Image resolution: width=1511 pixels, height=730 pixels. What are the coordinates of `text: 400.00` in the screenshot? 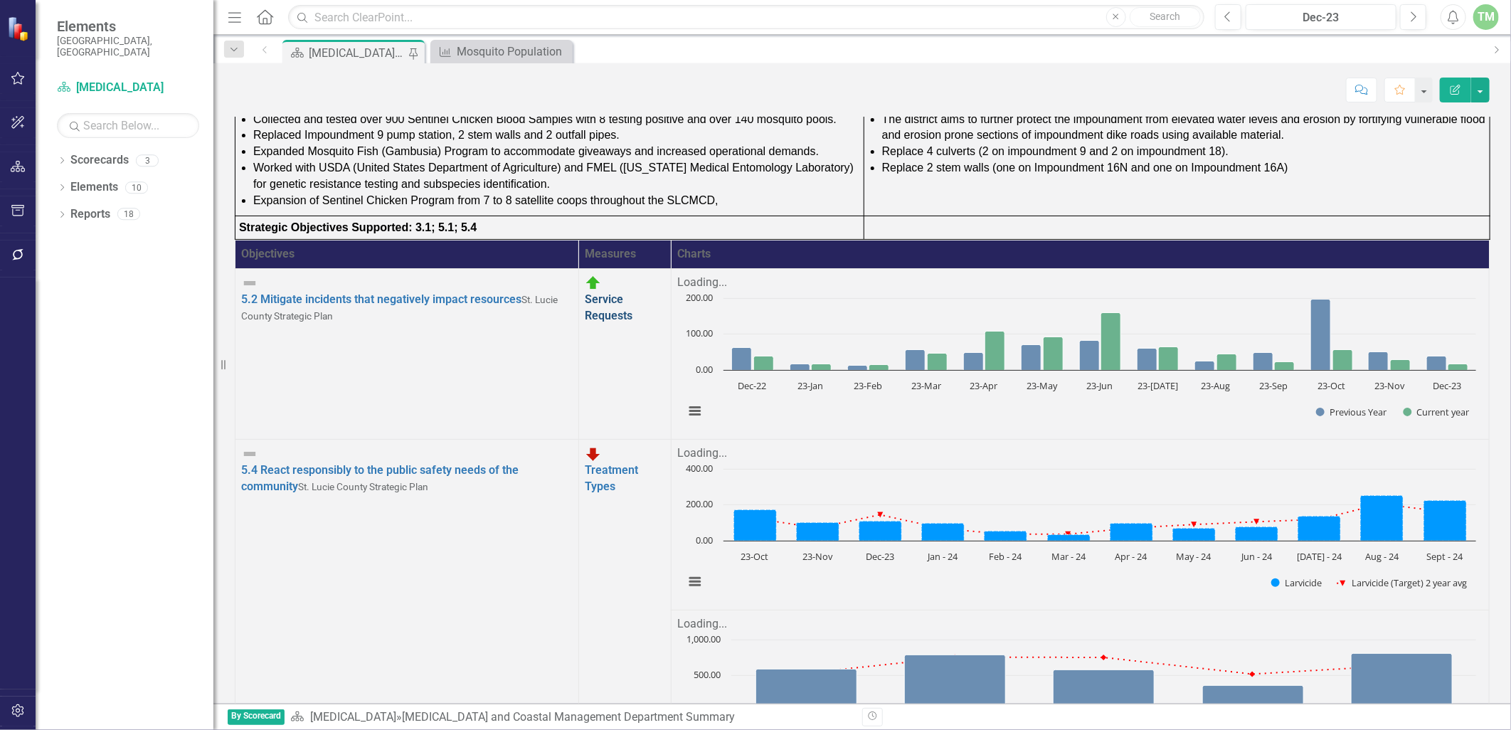 It's located at (699, 468).